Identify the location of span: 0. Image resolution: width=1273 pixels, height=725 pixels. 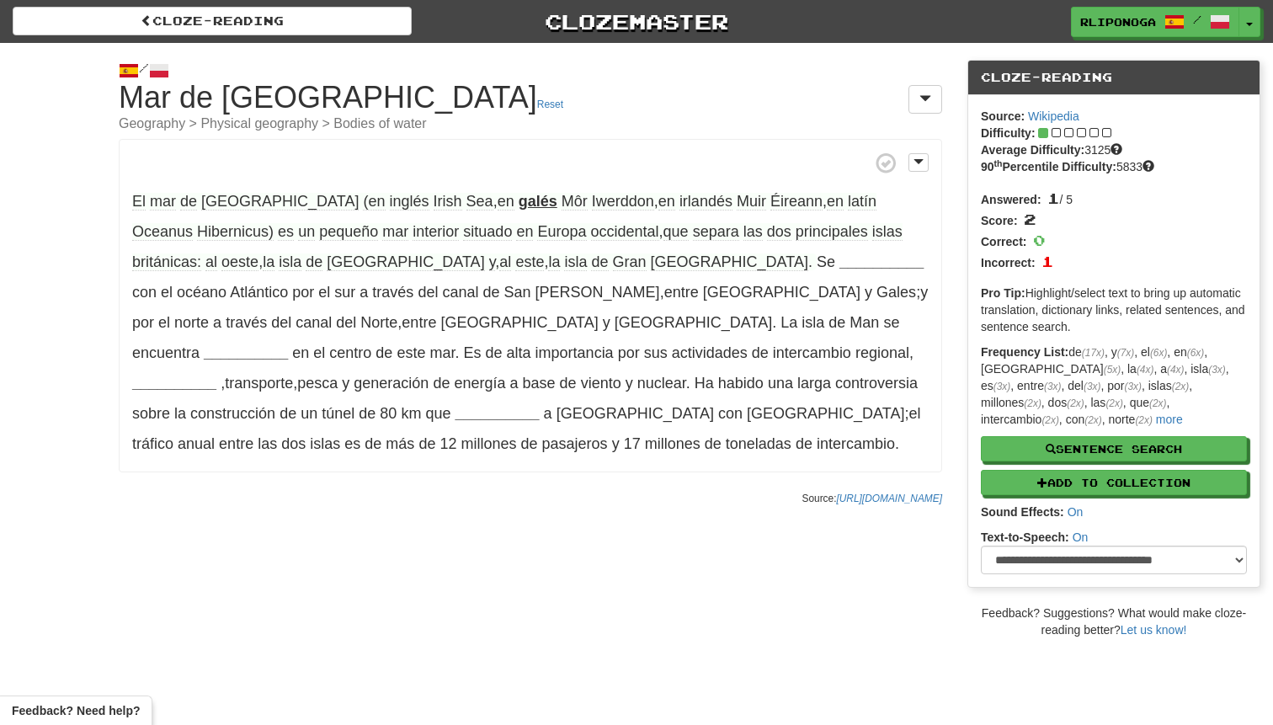
(1039, 240).